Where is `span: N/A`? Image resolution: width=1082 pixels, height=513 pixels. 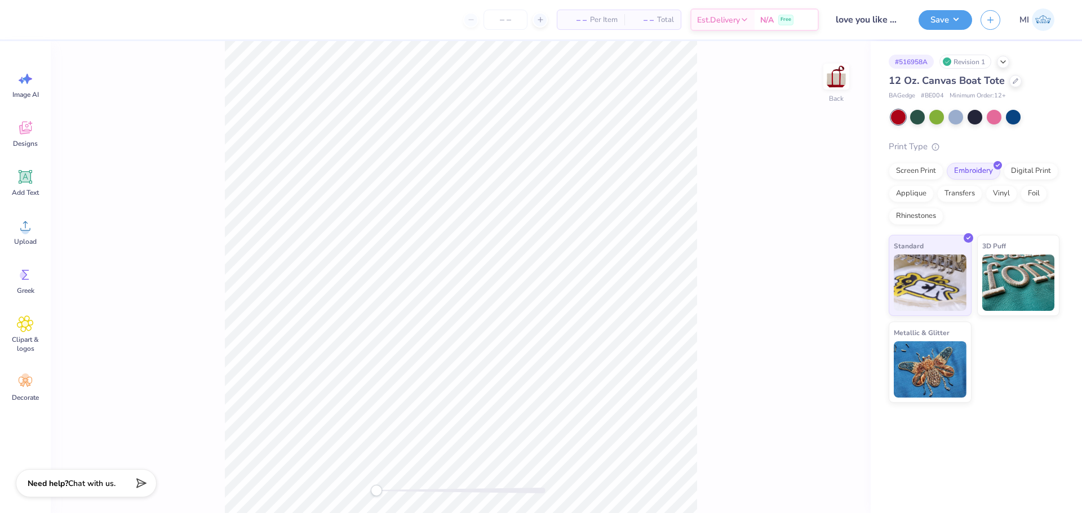
span: N/A is located at coordinates (767, 20).